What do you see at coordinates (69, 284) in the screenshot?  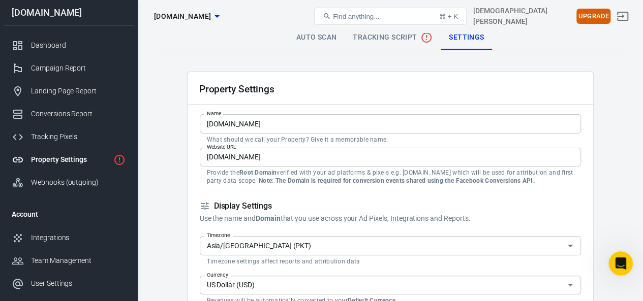 I see `a: User Settings` at bounding box center [69, 284].